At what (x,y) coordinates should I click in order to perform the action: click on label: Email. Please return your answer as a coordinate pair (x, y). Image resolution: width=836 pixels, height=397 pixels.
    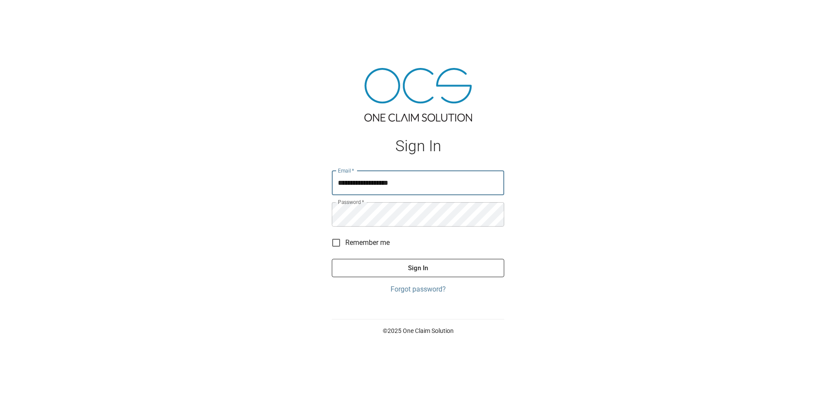
    Looking at the image, I should click on (346, 170).